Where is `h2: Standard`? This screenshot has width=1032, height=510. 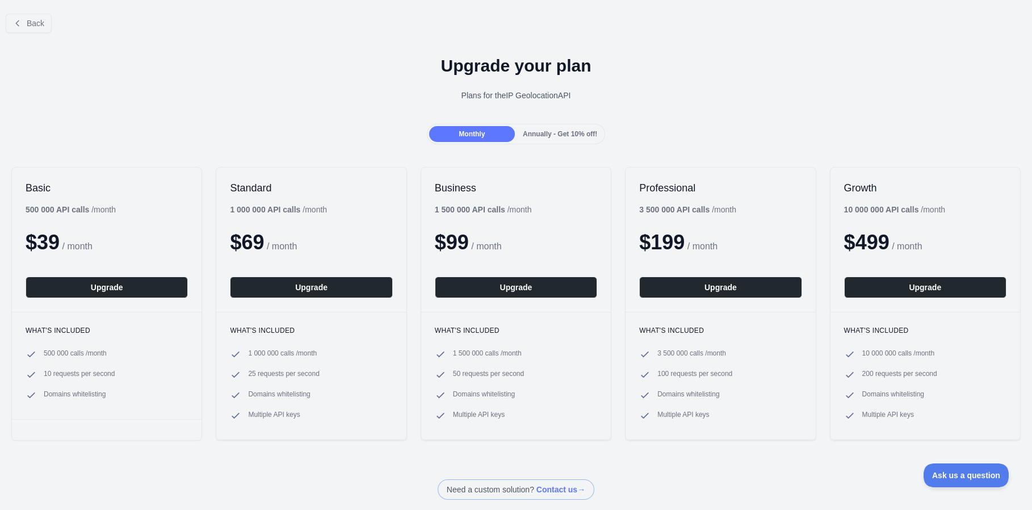
h2: Standard is located at coordinates (311, 188).